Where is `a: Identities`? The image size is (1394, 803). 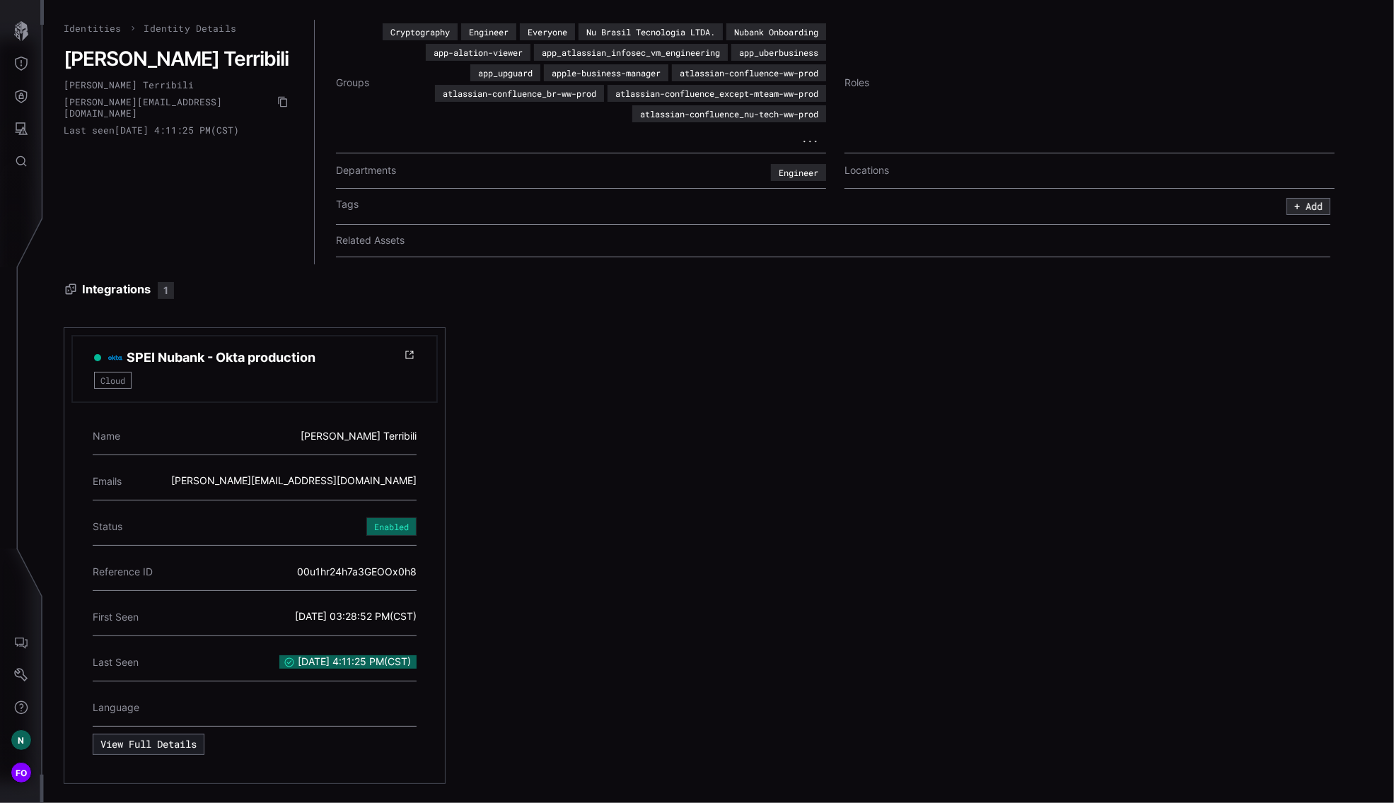 a: Identities is located at coordinates (93, 28).